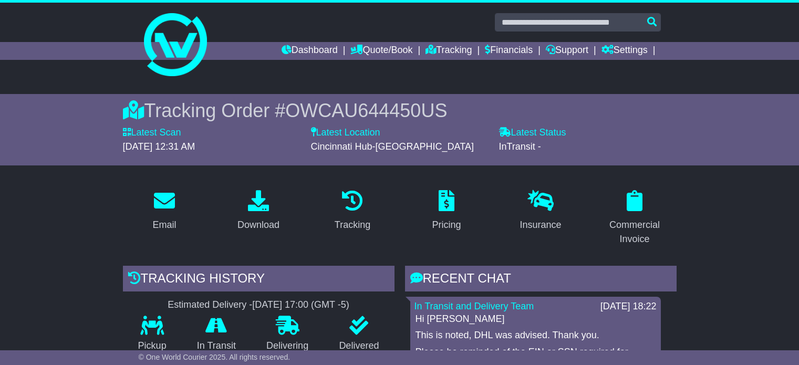  Describe the element at coordinates (366, 110) in the screenshot. I see `span: OWCAU644450US` at that location.